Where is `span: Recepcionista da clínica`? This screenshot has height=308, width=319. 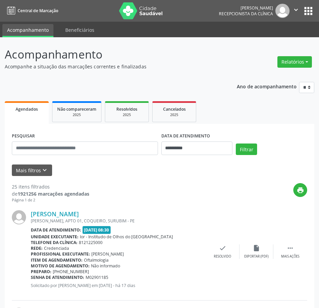 span: Recepcionista da clínica is located at coordinates (246, 14).